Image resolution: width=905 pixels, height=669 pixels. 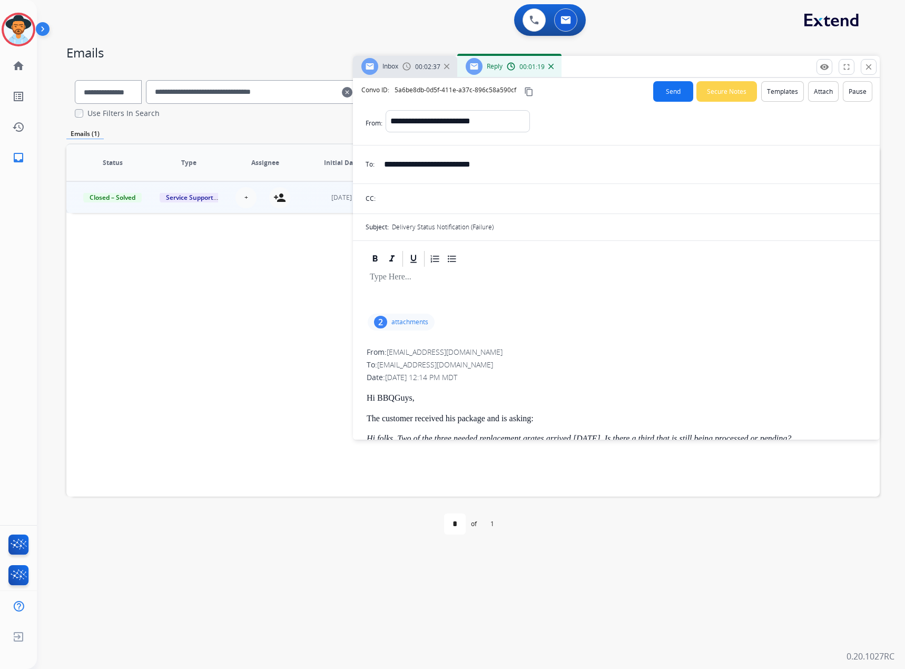 I want to click on div: Underline, so click(x=414, y=259).